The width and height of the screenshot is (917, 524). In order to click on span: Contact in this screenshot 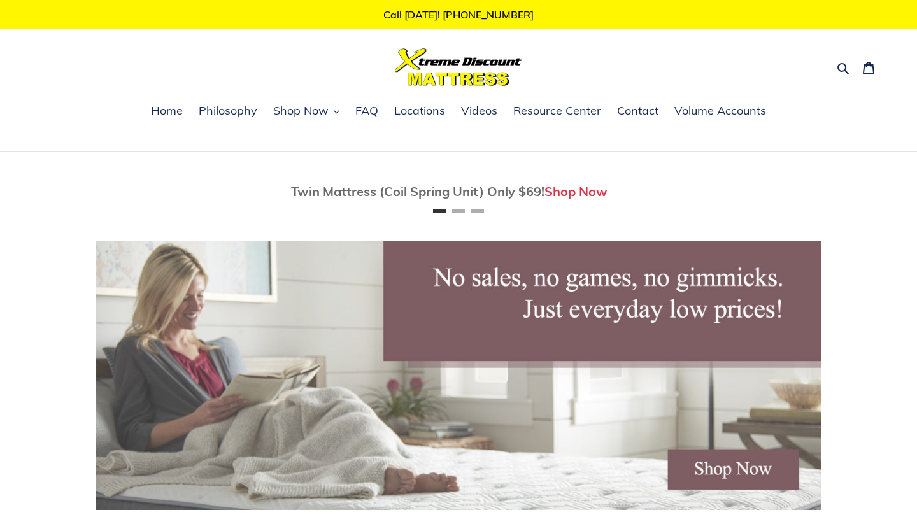, I will do `click(638, 111)`.